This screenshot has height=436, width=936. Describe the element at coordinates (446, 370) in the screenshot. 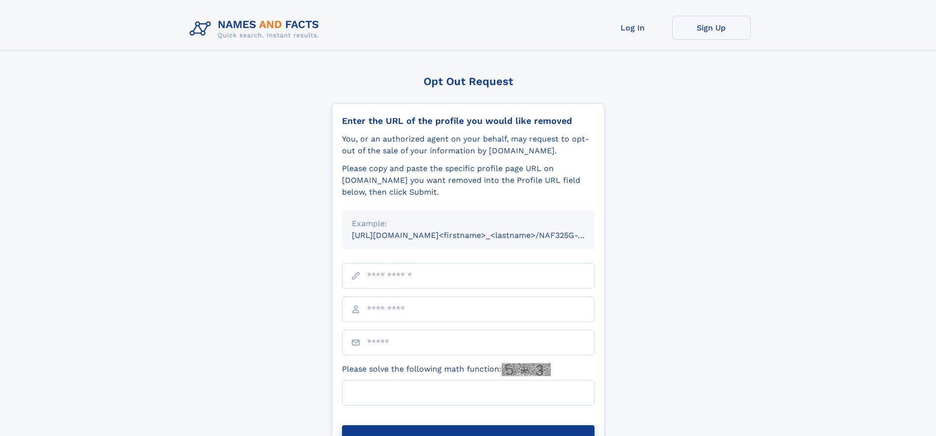

I see `label: Please solve the following math function:` at that location.